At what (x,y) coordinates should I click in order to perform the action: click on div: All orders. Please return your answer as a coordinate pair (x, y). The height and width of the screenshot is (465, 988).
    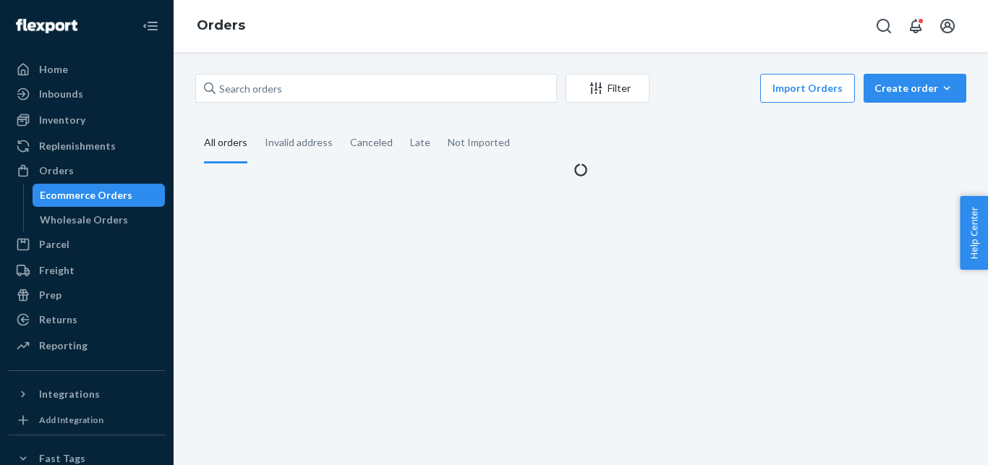
    Looking at the image, I should click on (226, 143).